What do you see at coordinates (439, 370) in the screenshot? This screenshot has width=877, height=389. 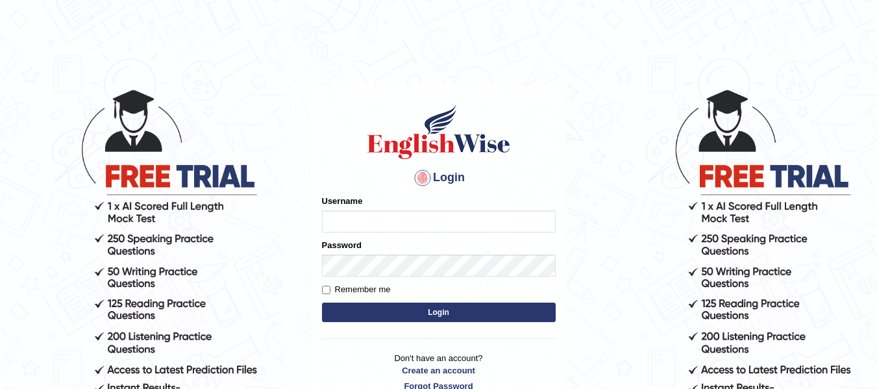 I see `a: Create an account` at bounding box center [439, 370].